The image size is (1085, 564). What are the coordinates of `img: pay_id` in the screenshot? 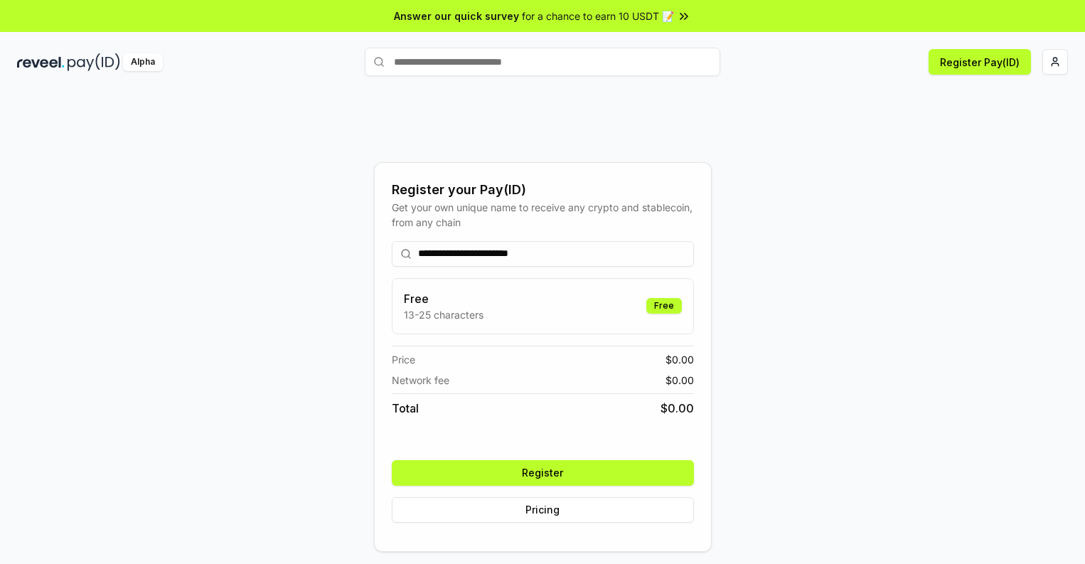 It's located at (94, 62).